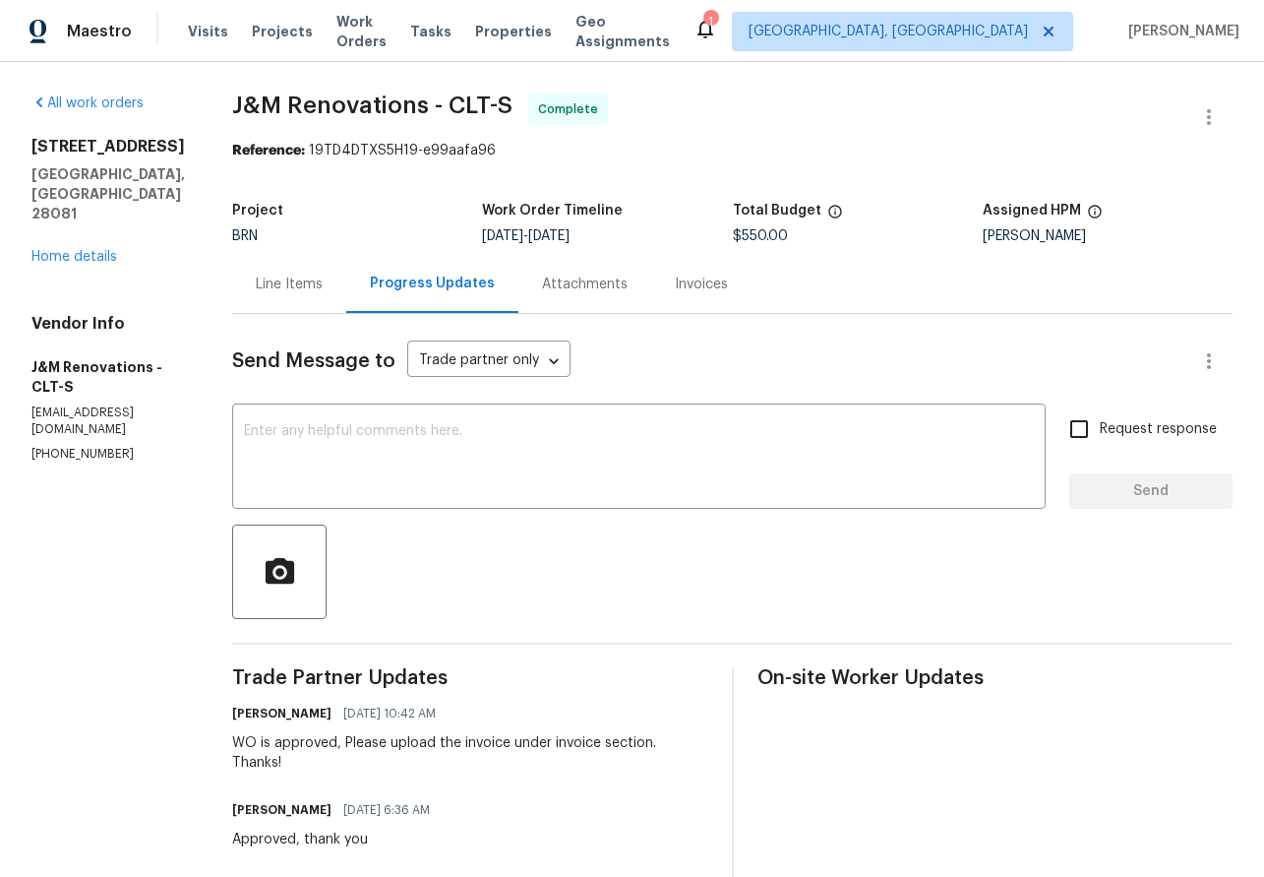 This screenshot has height=877, width=1264. Describe the element at coordinates (431, 31) in the screenshot. I see `span: Tasks` at that location.